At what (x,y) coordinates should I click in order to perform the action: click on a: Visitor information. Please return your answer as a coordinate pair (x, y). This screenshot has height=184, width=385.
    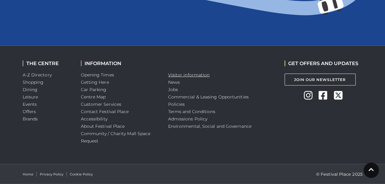
    Looking at the image, I should click on (189, 75).